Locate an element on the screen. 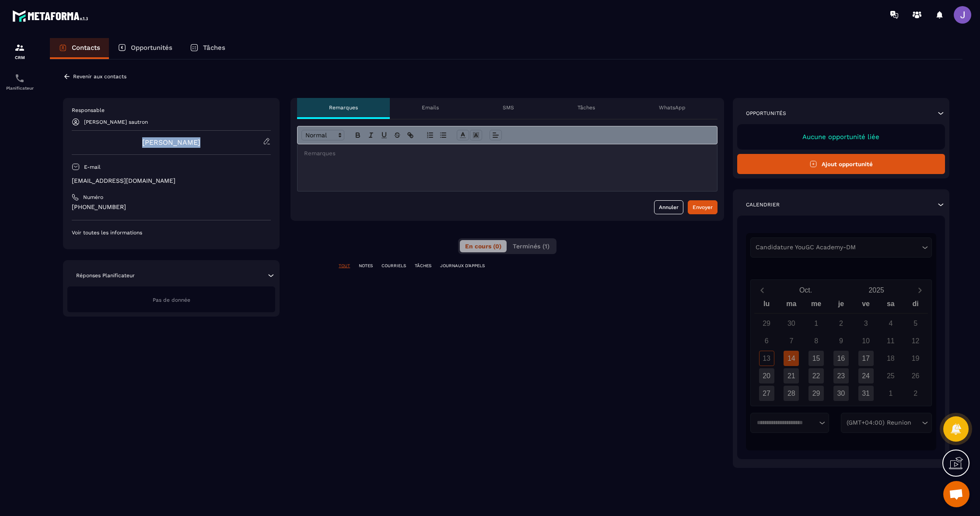  p: Revenir aux contacts is located at coordinates (100, 77).